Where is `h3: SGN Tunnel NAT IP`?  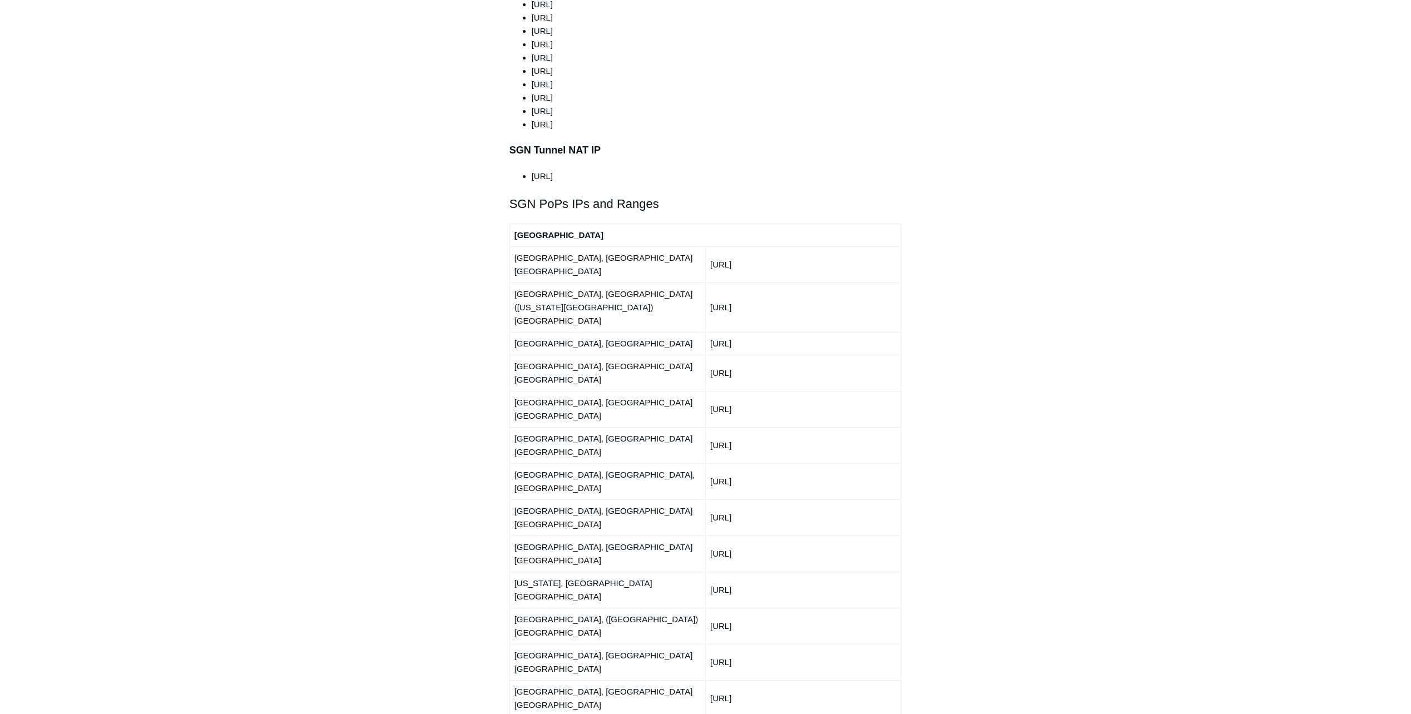 h3: SGN Tunnel NAT IP is located at coordinates (706, 150).